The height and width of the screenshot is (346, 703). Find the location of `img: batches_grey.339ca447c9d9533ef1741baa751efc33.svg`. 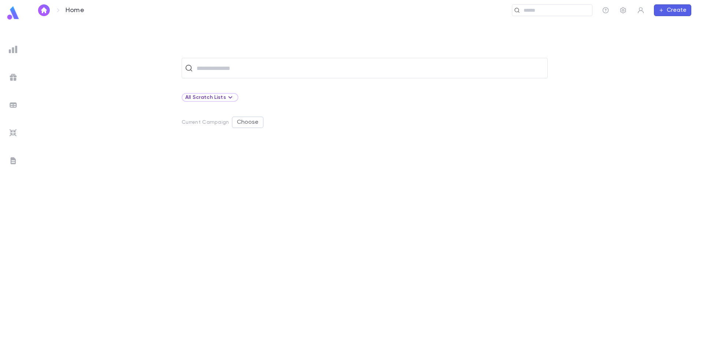

img: batches_grey.339ca447c9d9533ef1741baa751efc33.svg is located at coordinates (13, 105).